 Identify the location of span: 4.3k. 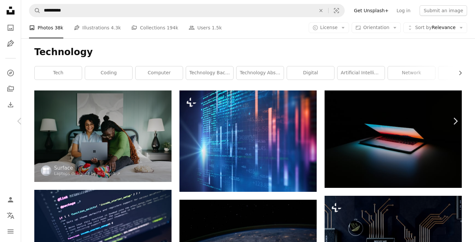
(116, 28).